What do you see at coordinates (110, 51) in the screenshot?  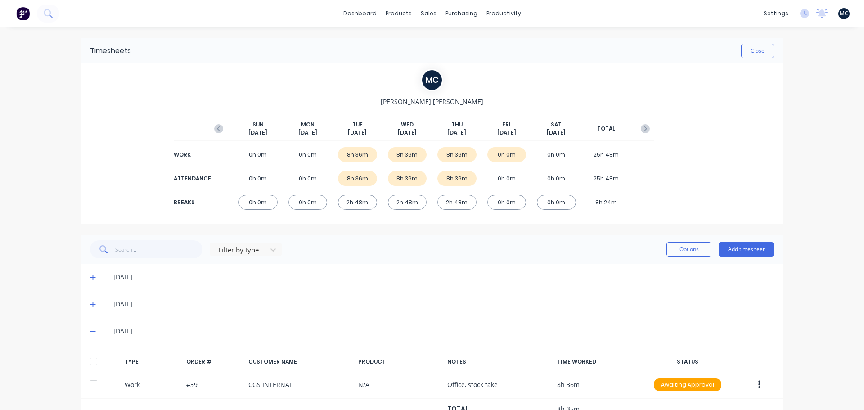 I see `div: Timesheets` at bounding box center [110, 51].